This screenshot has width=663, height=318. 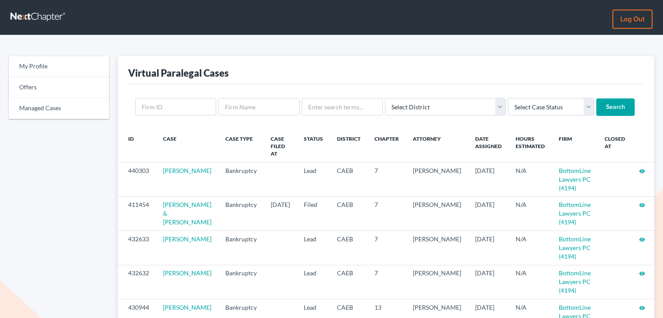 What do you see at coordinates (137, 282) in the screenshot?
I see `td: 432632` at bounding box center [137, 282].